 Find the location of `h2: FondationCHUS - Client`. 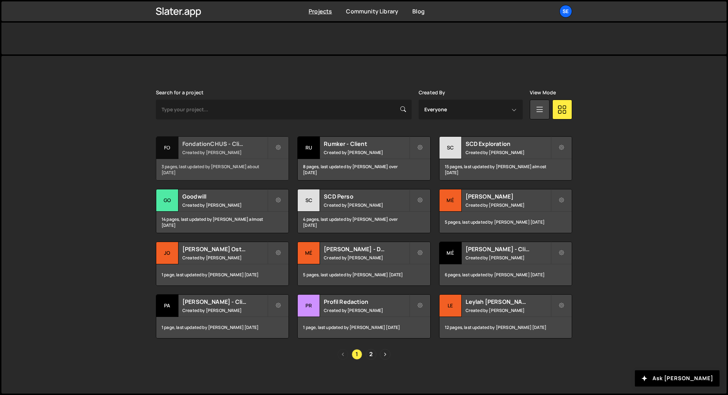

h2: FondationCHUS - Client is located at coordinates (225, 144).